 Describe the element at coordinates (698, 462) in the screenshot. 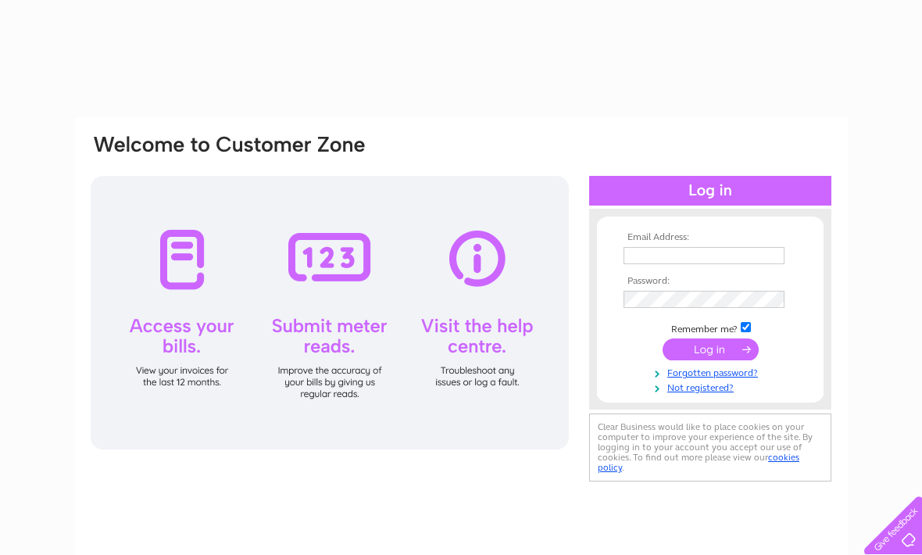

I see `a: cookies policy` at that location.